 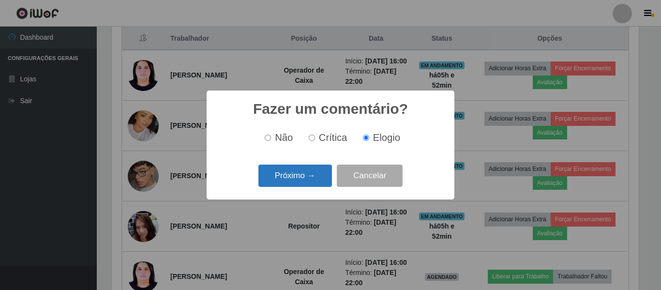 What do you see at coordinates (267, 137) in the screenshot?
I see `input: Não` at bounding box center [267, 137].